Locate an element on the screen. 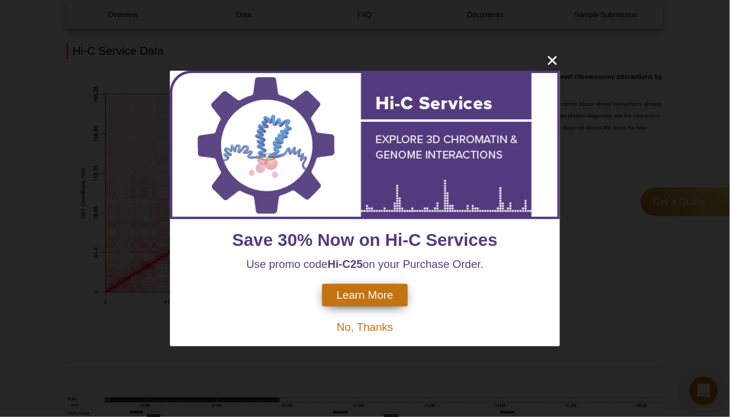 The width and height of the screenshot is (730, 417). span: Save 30% Now on Hi-C Services is located at coordinates (365, 240).